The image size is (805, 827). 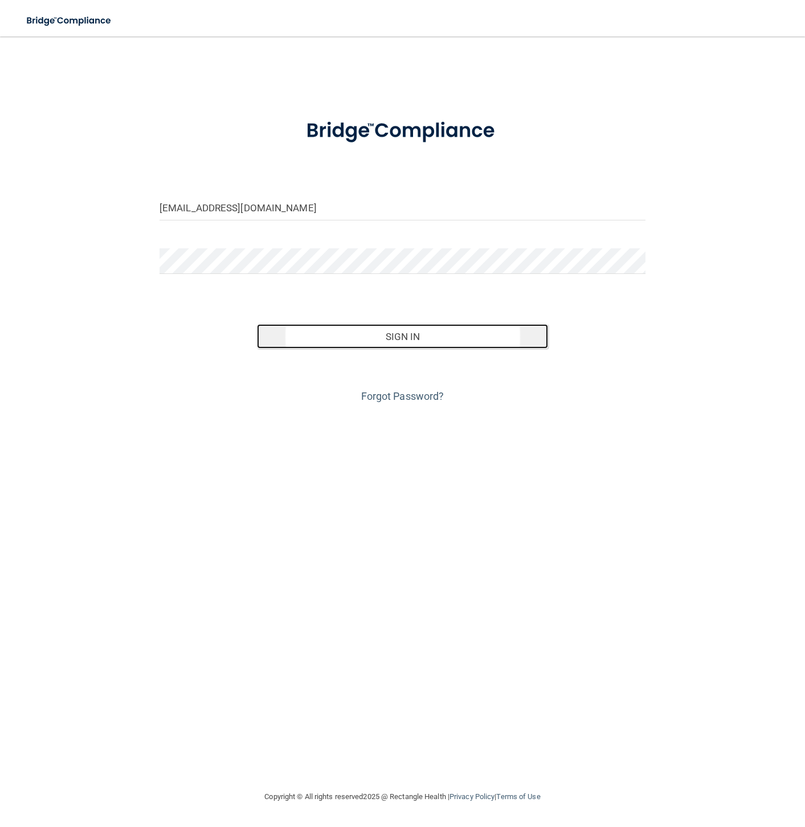 What do you see at coordinates (472, 796) in the screenshot?
I see `a: Privacy Policy` at bounding box center [472, 796].